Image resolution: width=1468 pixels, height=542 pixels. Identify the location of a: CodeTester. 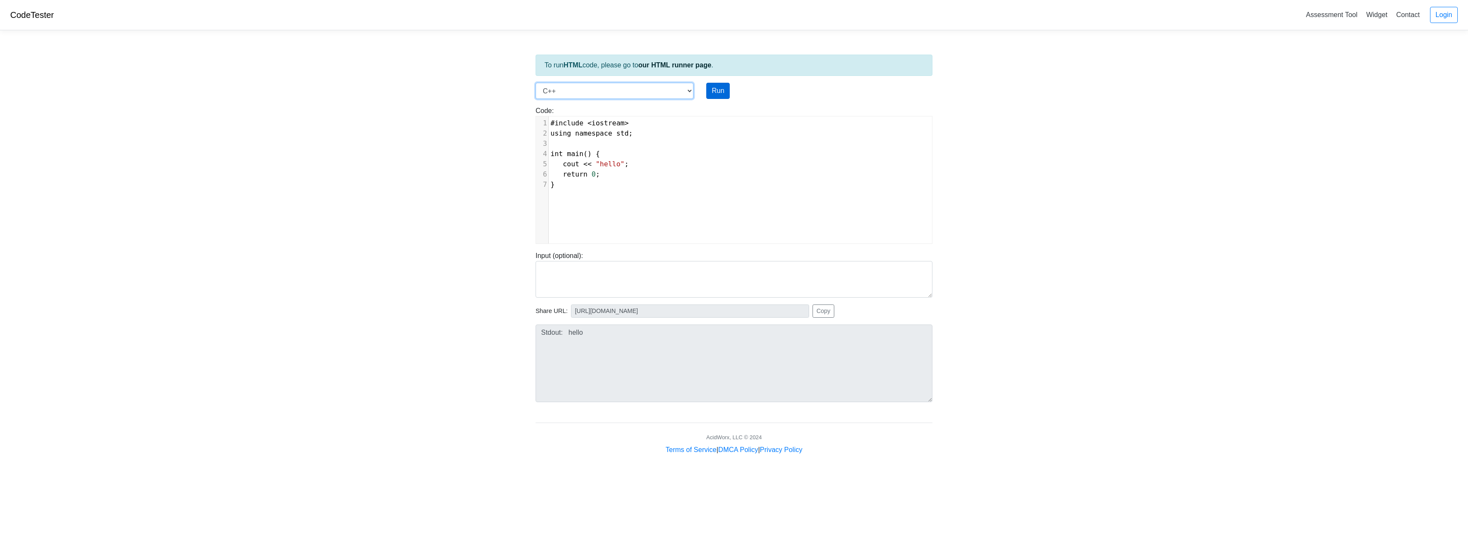
(32, 15).